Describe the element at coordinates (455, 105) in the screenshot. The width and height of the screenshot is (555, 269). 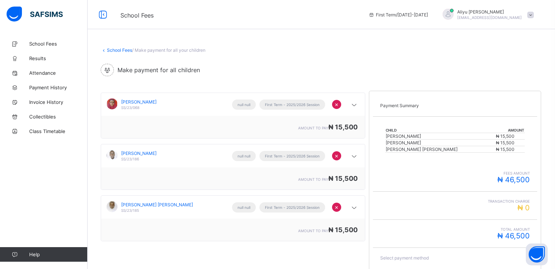
I see `p: Payment Summary` at that location.